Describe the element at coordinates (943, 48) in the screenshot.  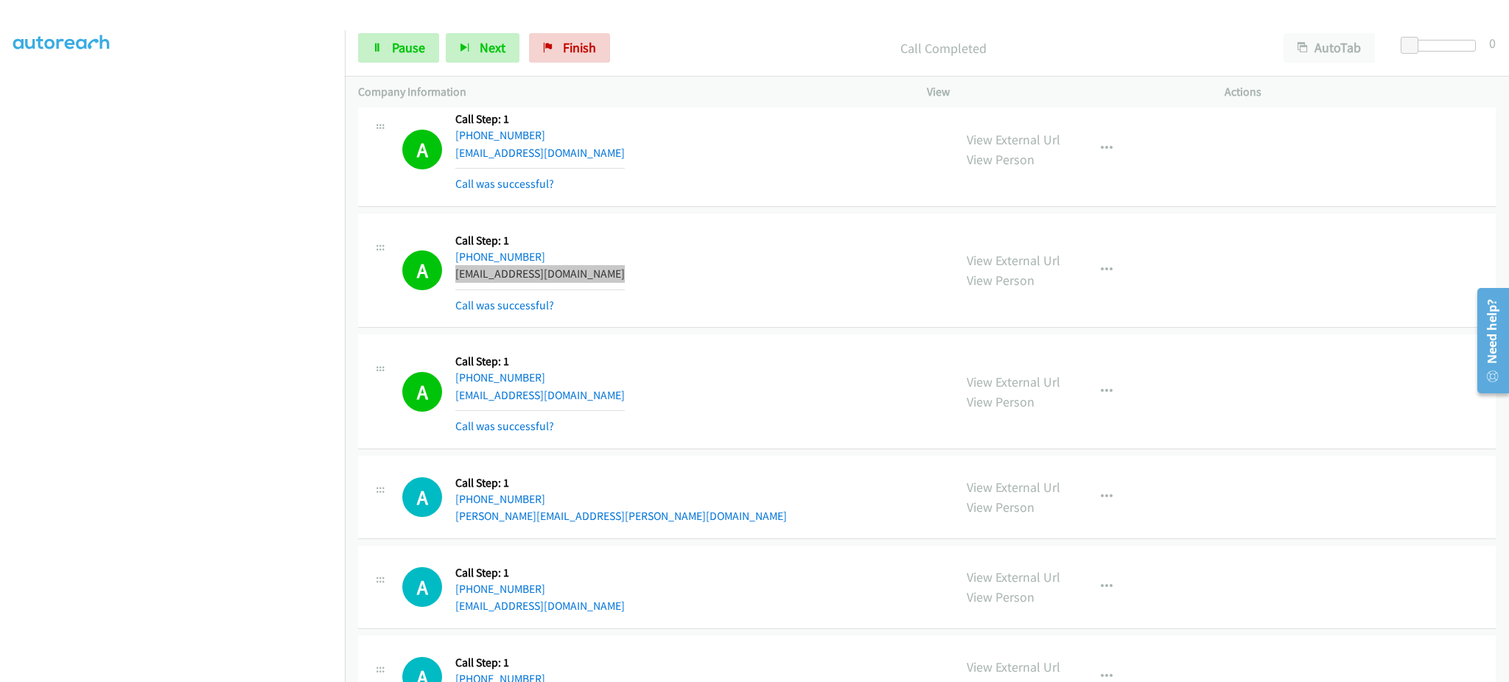
I see `p: Call Completed` at that location.